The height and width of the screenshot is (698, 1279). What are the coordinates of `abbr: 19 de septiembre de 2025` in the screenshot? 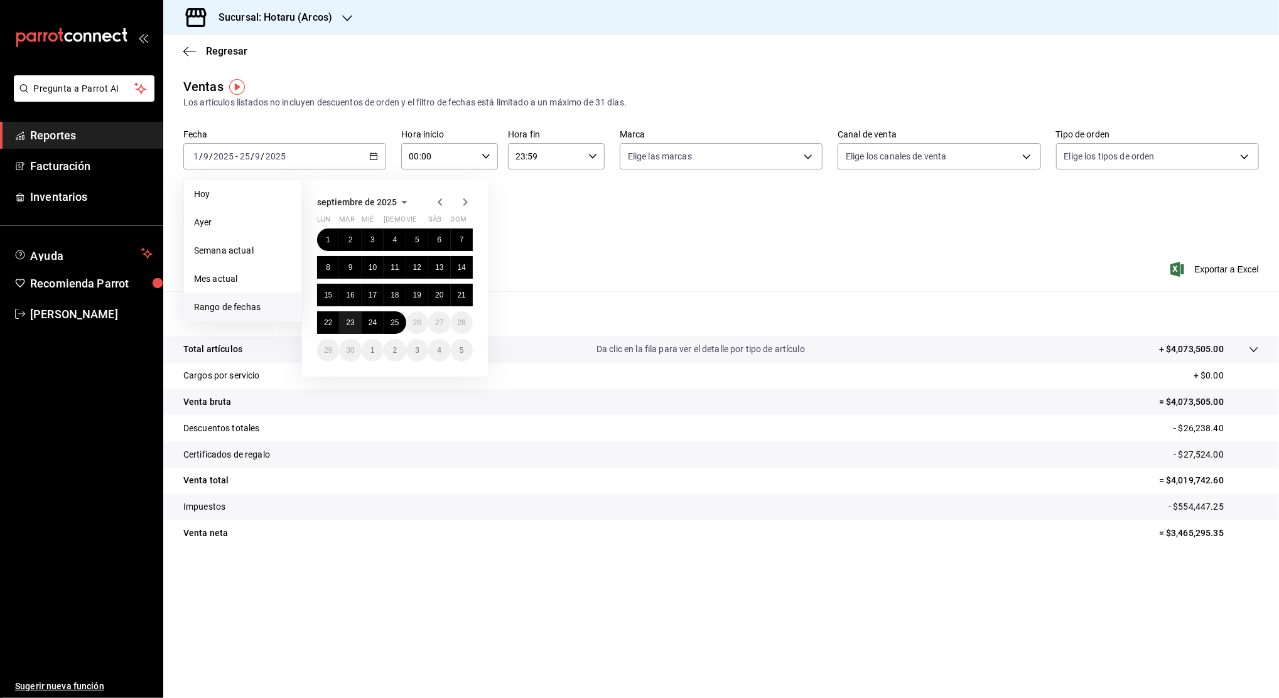 It's located at (417, 295).